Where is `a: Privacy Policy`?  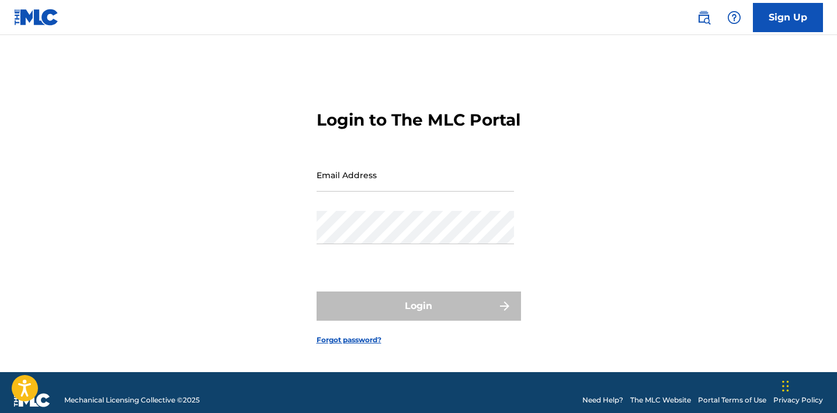
a: Privacy Policy is located at coordinates (798, 400).